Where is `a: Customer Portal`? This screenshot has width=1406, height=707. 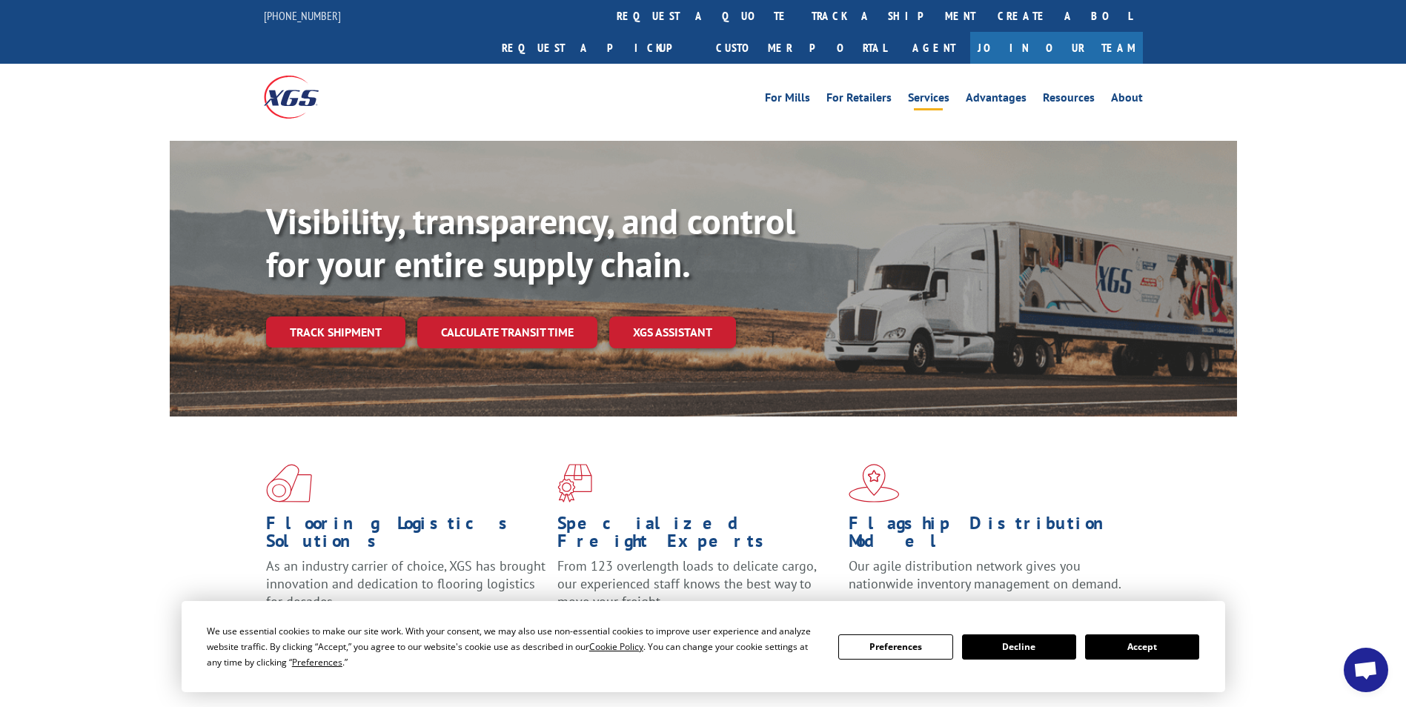
a: Customer Portal is located at coordinates (801, 47).